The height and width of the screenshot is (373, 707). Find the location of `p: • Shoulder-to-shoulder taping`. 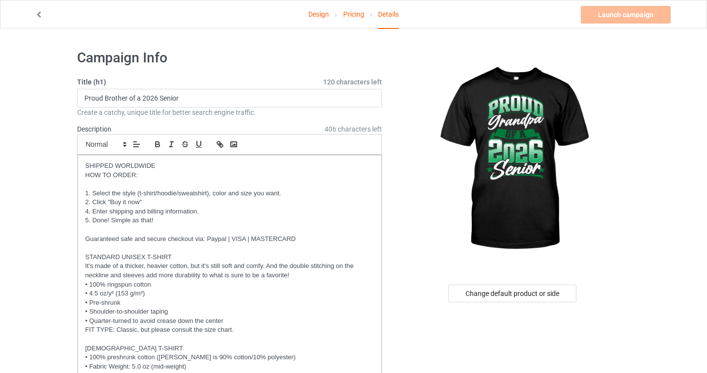

p: • Shoulder-to-shoulder taping is located at coordinates (230, 312).